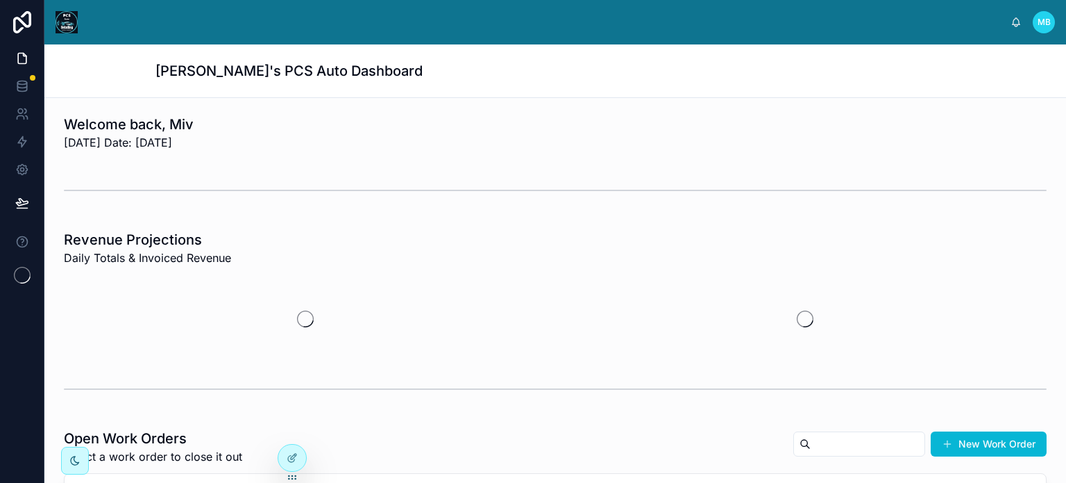 This screenshot has width=1066, height=483. Describe the element at coordinates (989, 444) in the screenshot. I see `a: New Work Order` at that location.